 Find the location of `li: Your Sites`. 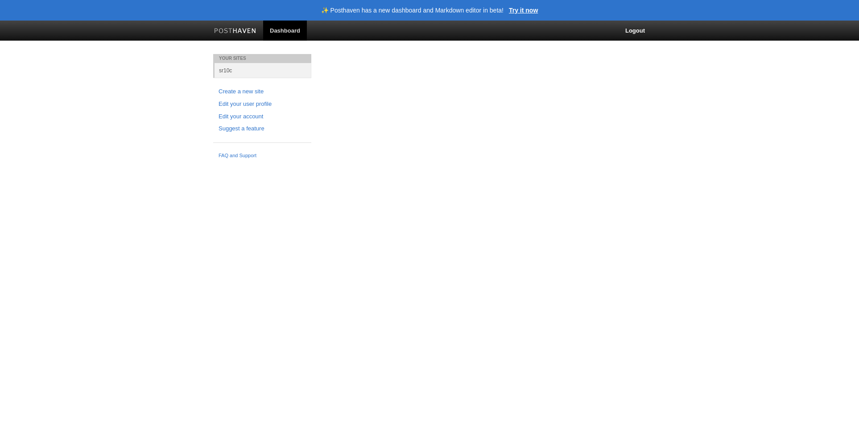

li: Your Sites is located at coordinates (262, 58).